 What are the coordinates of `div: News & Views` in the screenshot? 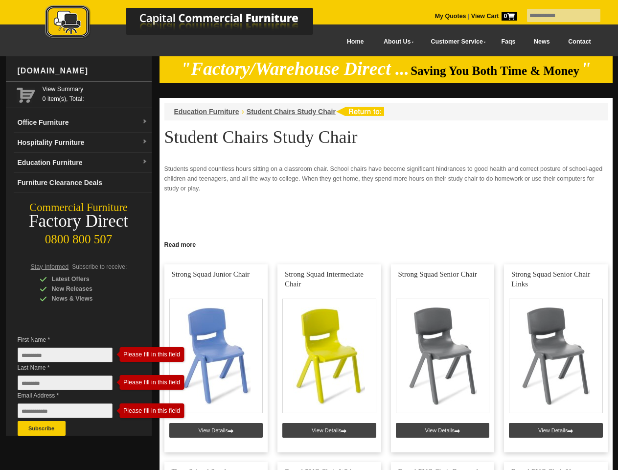 It's located at (86, 299).